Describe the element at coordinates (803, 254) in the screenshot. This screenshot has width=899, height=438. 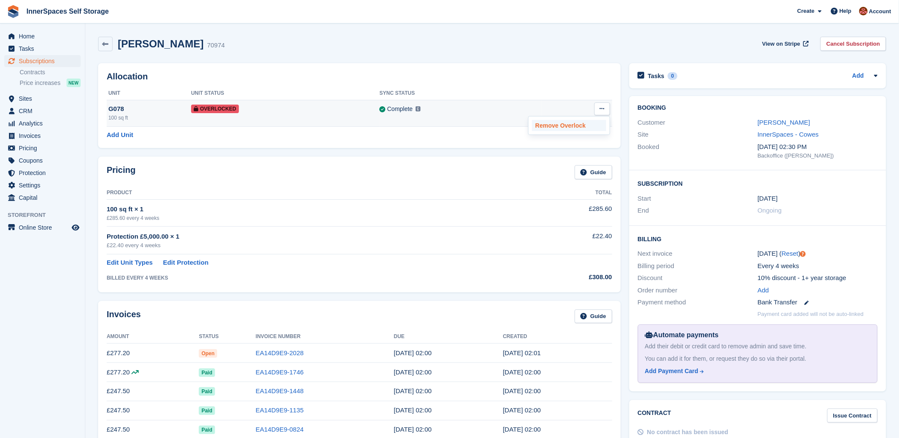
I see `div: Tooltip anchor` at that location.